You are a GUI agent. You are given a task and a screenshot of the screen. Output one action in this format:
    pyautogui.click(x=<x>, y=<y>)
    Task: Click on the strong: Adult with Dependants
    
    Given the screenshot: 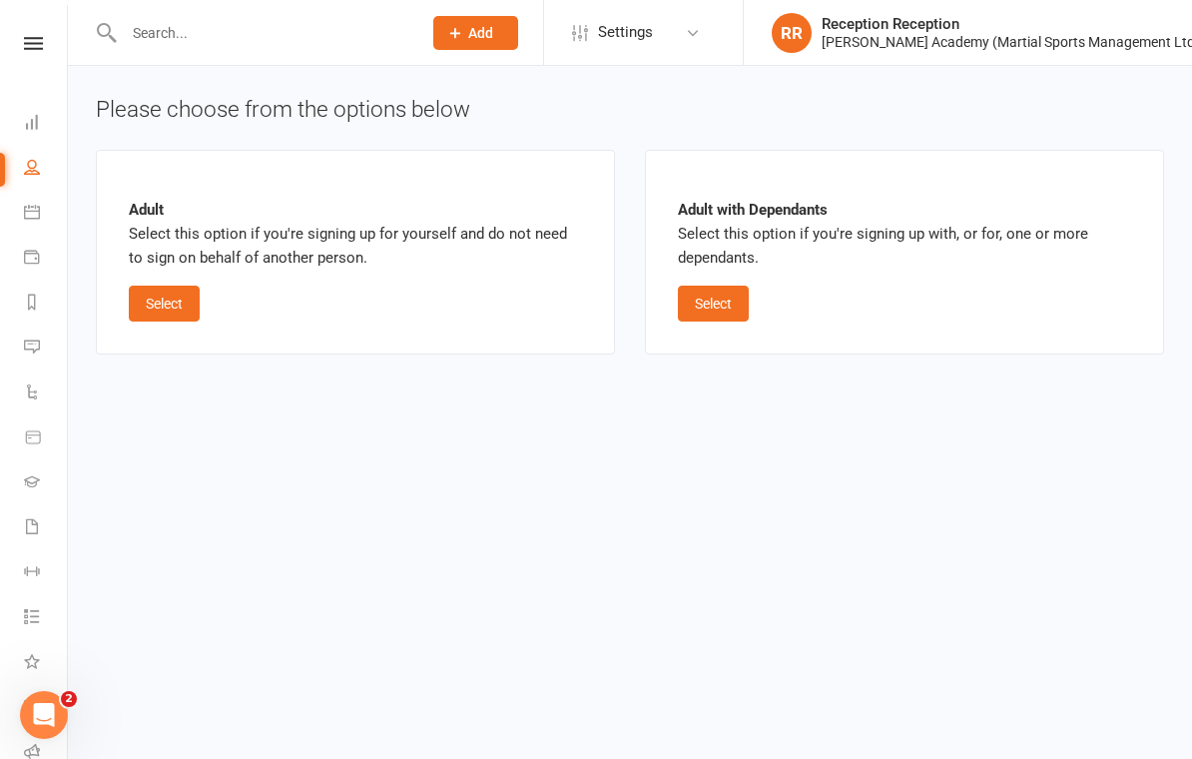 What is the action you would take?
    pyautogui.click(x=753, y=210)
    